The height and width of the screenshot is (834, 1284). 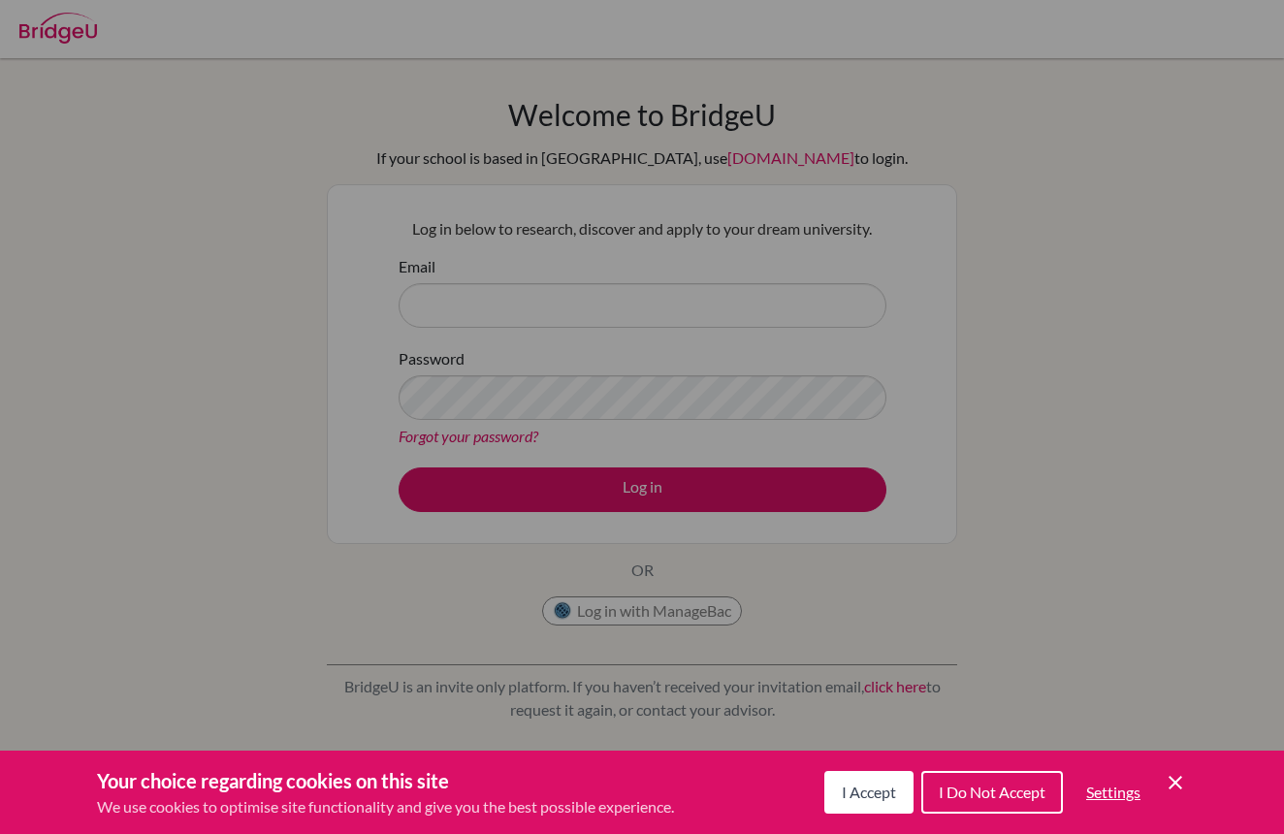 What do you see at coordinates (869, 791) in the screenshot?
I see `span: I Accept` at bounding box center [869, 791].